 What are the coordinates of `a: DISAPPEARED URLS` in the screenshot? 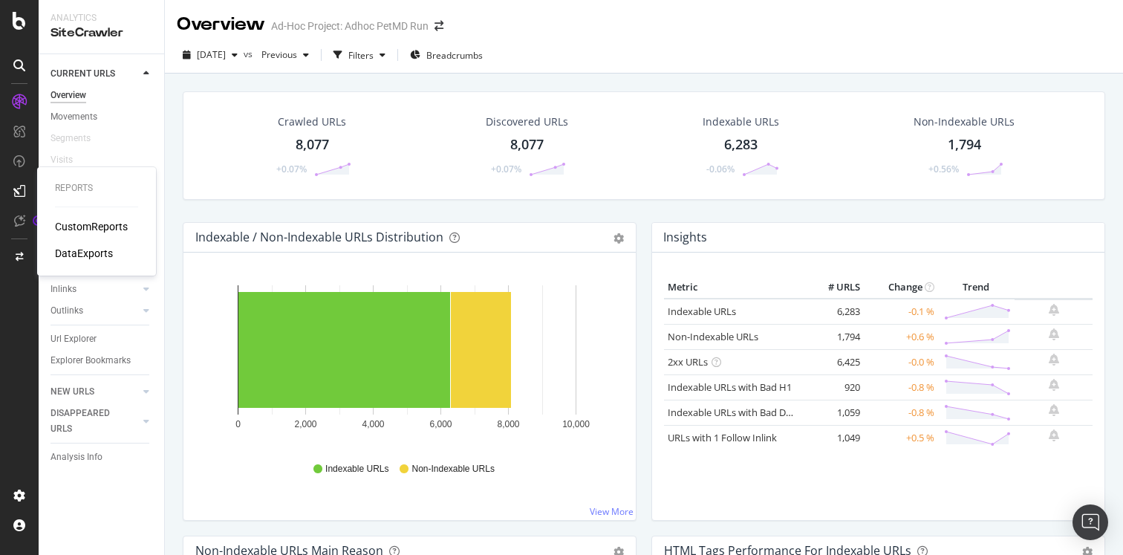 It's located at (94, 421).